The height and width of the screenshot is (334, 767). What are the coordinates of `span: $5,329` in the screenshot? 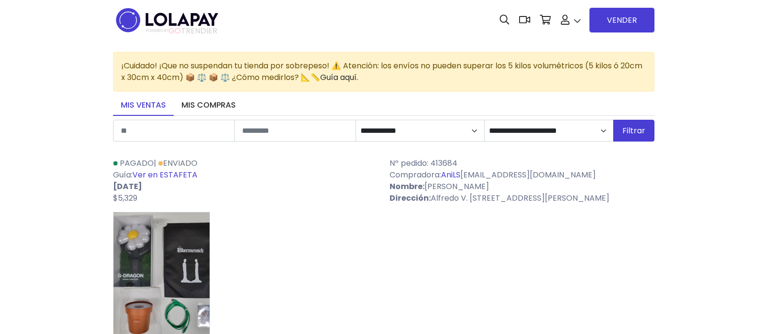 It's located at (125, 198).